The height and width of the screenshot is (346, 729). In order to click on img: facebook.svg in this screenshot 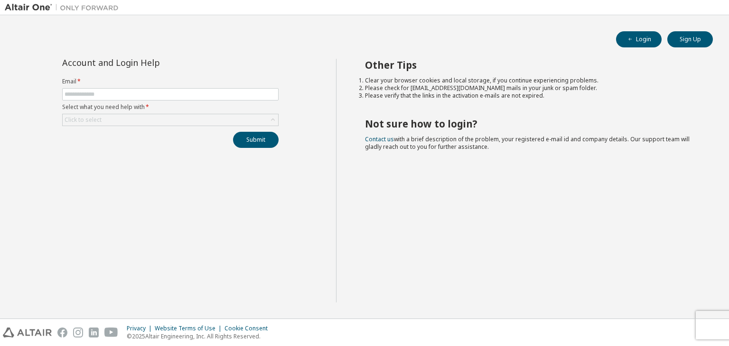, I will do `click(62, 333)`.